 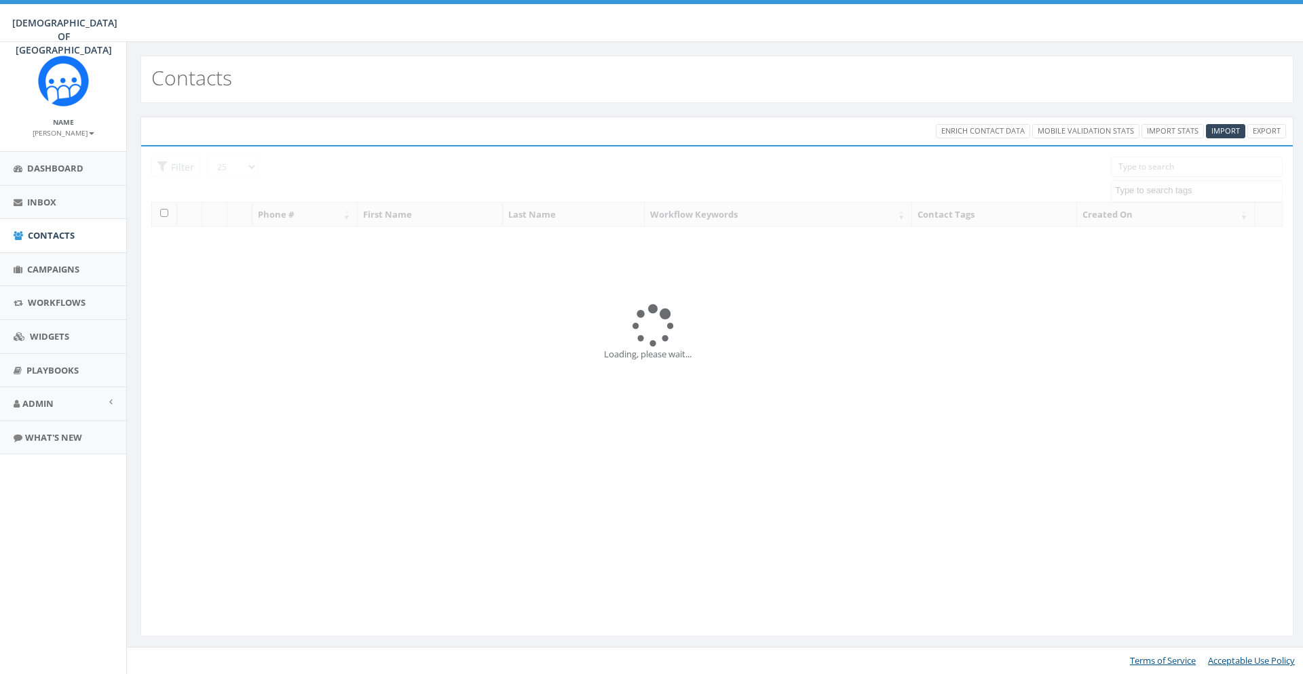 What do you see at coordinates (191, 77) in the screenshot?
I see `h2: Contacts` at bounding box center [191, 77].